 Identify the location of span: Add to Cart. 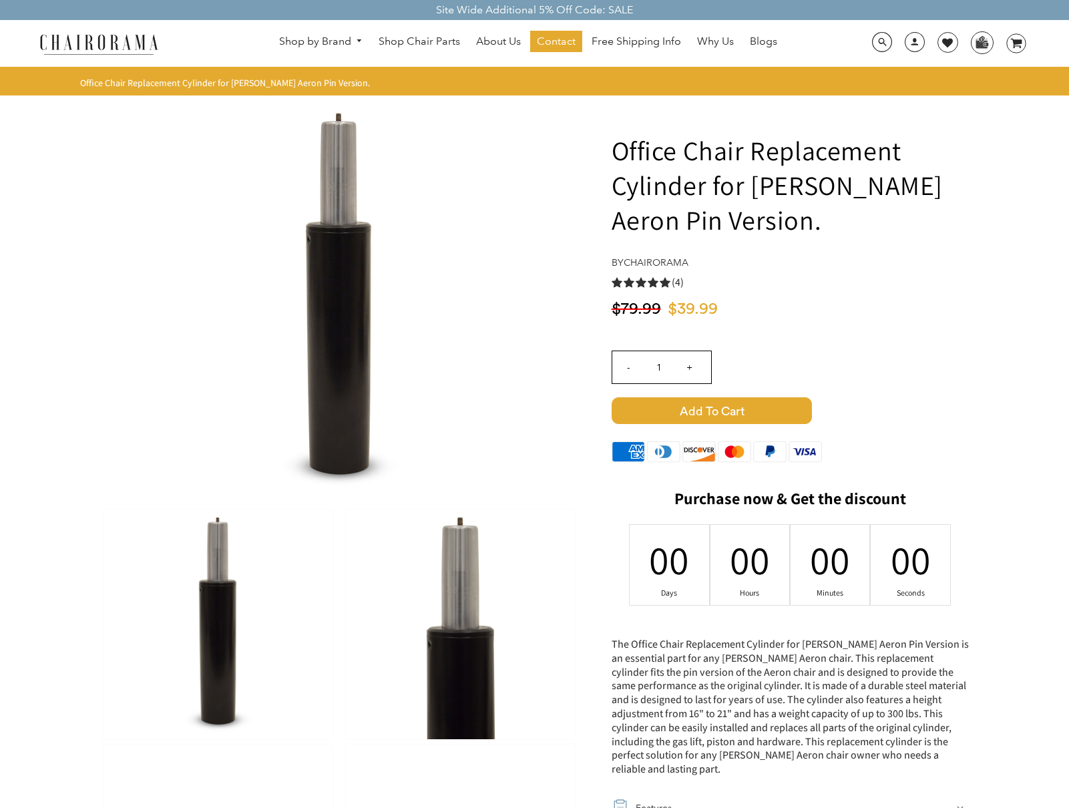
(712, 411).